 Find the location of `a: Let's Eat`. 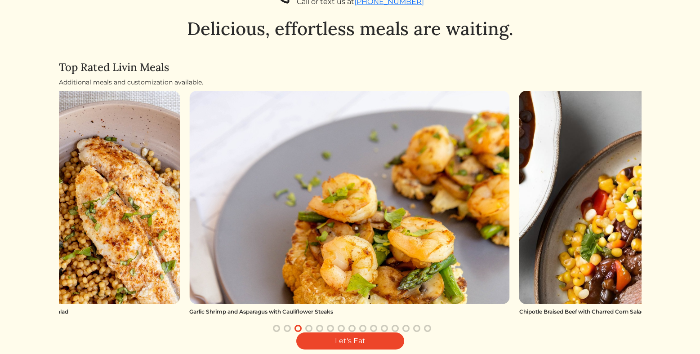

a: Let's Eat is located at coordinates (350, 341).